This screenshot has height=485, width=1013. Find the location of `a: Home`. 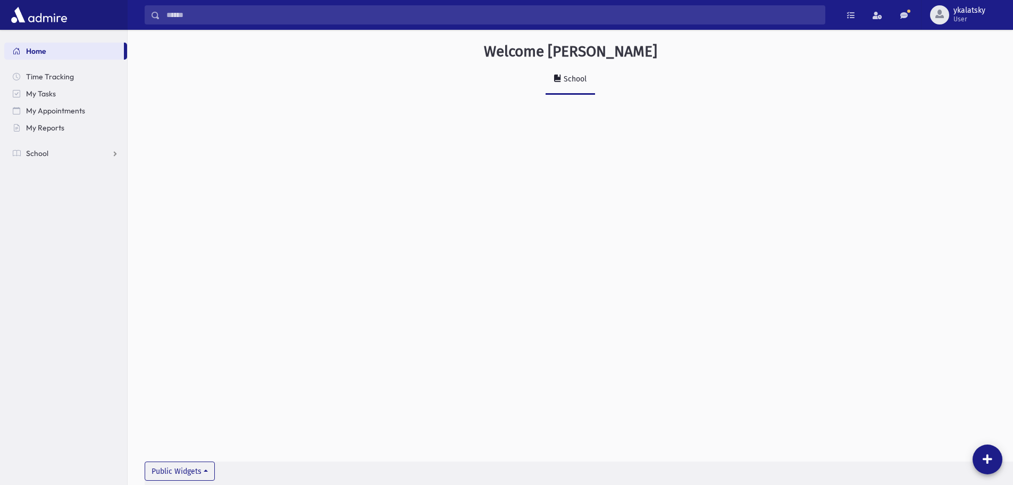

a: Home is located at coordinates (64, 51).